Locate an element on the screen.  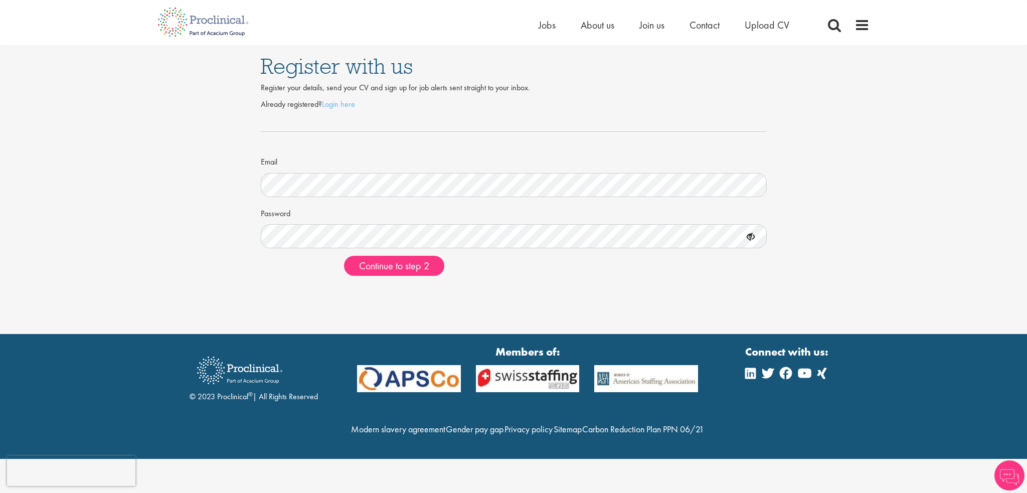
a: Gender pay gap is located at coordinates (475, 429).